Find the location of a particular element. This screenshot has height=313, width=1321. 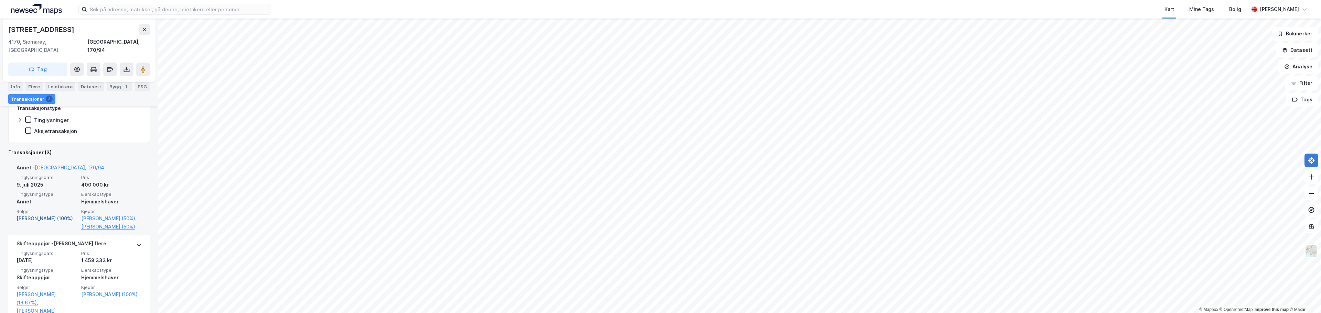

a: Improve this map is located at coordinates (1271, 310).